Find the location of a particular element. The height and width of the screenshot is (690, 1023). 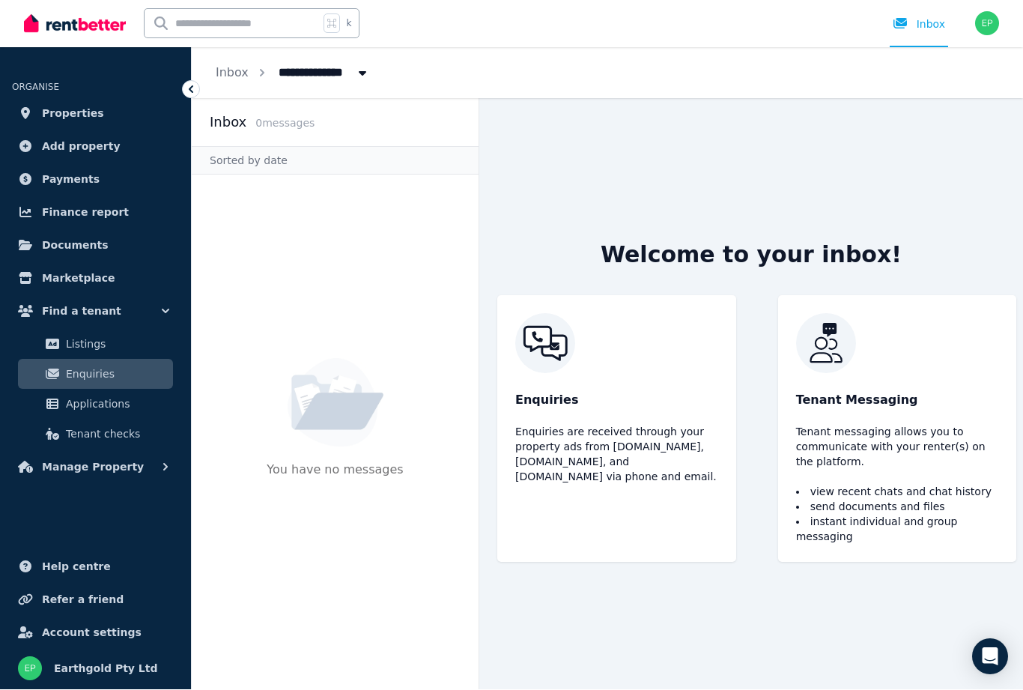

span: Properties is located at coordinates (73, 114).